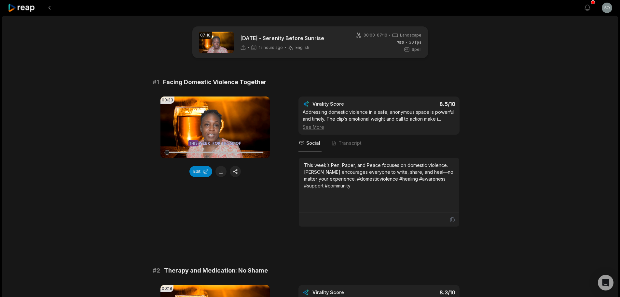 This screenshot has height=297, width=620. What do you see at coordinates (415, 42) in the screenshot?
I see `span: 30` at bounding box center [415, 42].